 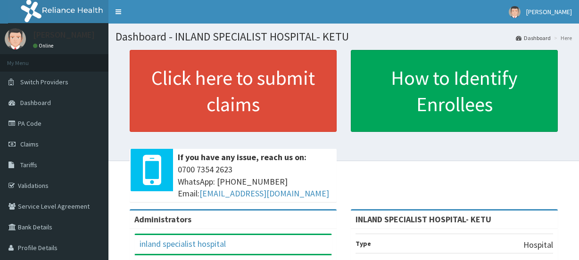 What do you see at coordinates (44, 46) in the screenshot?
I see `a: Online` at bounding box center [44, 46].